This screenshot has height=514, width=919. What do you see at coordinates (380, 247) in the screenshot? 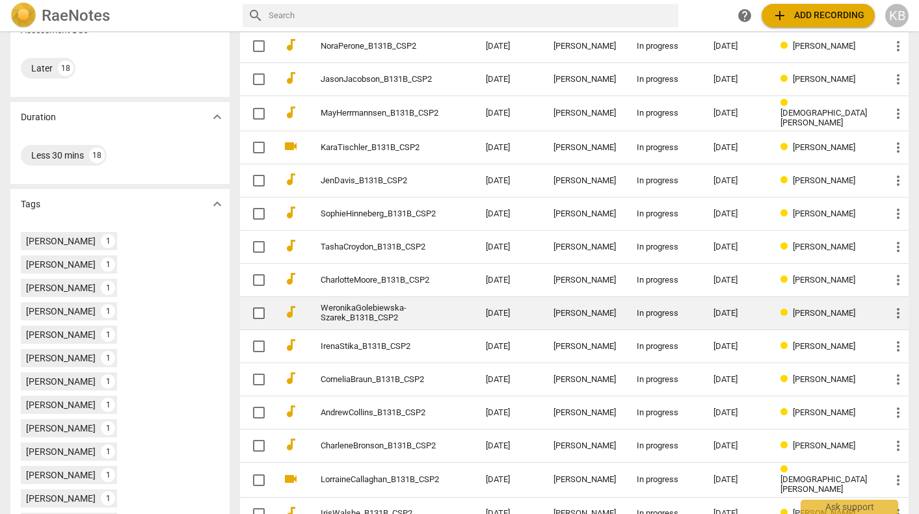
I see `a: TashaCroydon_B131B_CSP2` at bounding box center [380, 247].